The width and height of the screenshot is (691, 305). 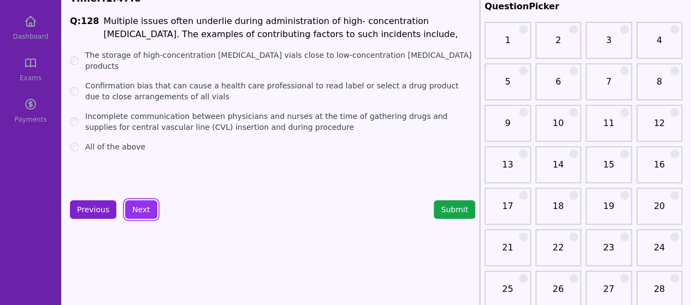 What do you see at coordinates (558, 86) in the screenshot?
I see `a: 6` at bounding box center [558, 86].